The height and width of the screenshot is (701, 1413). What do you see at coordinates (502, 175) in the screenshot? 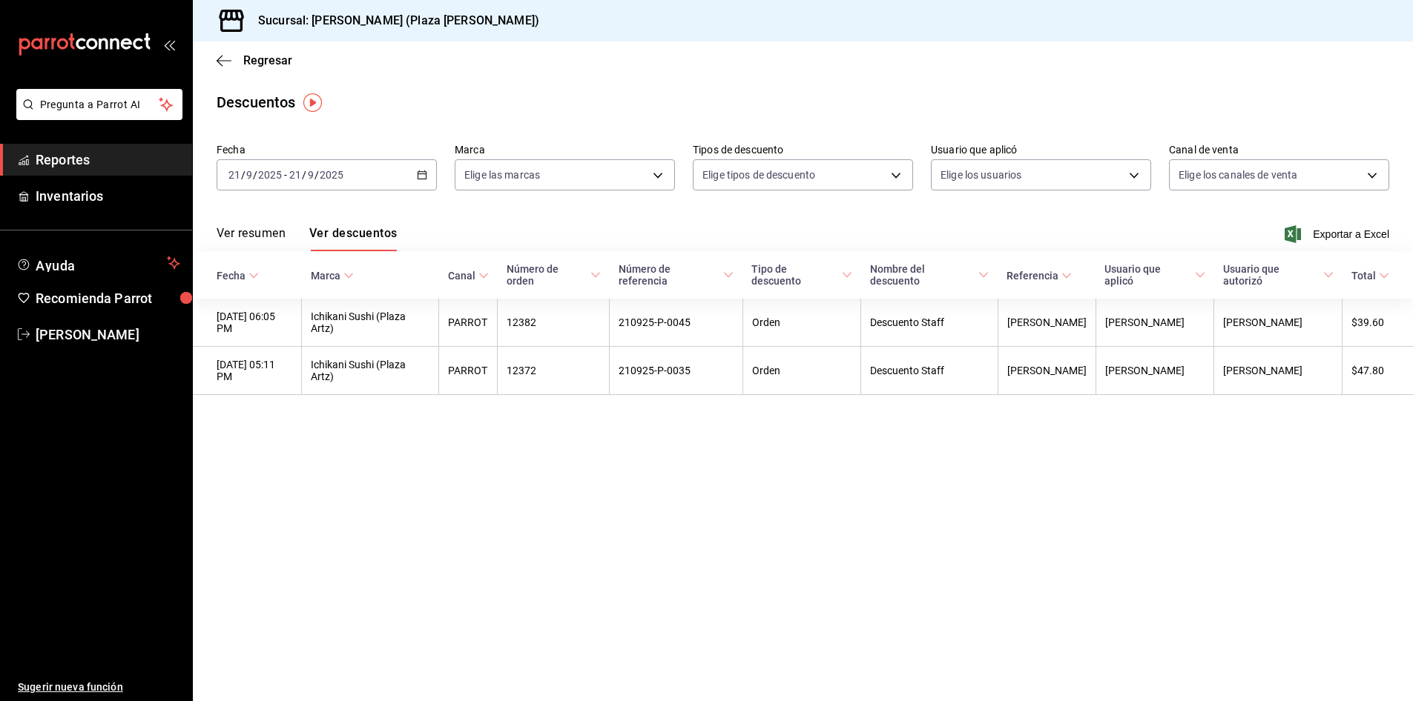
I see `span: Elige las marcas` at bounding box center [502, 175].